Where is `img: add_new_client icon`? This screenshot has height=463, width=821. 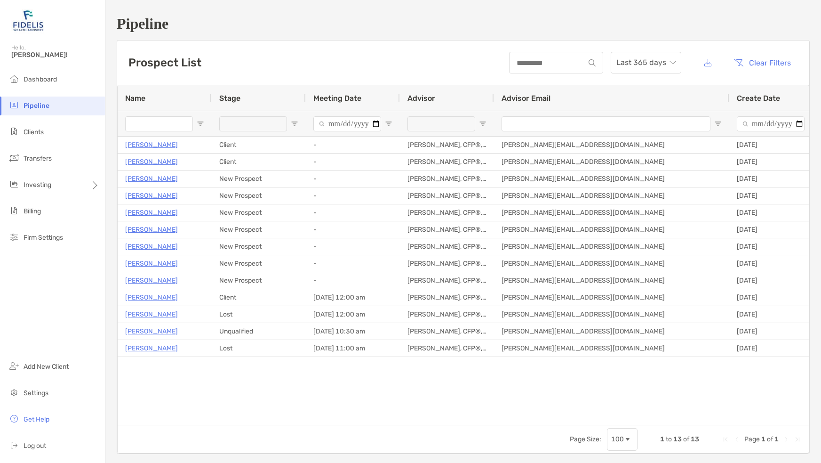 img: add_new_client icon is located at coordinates (14, 366).